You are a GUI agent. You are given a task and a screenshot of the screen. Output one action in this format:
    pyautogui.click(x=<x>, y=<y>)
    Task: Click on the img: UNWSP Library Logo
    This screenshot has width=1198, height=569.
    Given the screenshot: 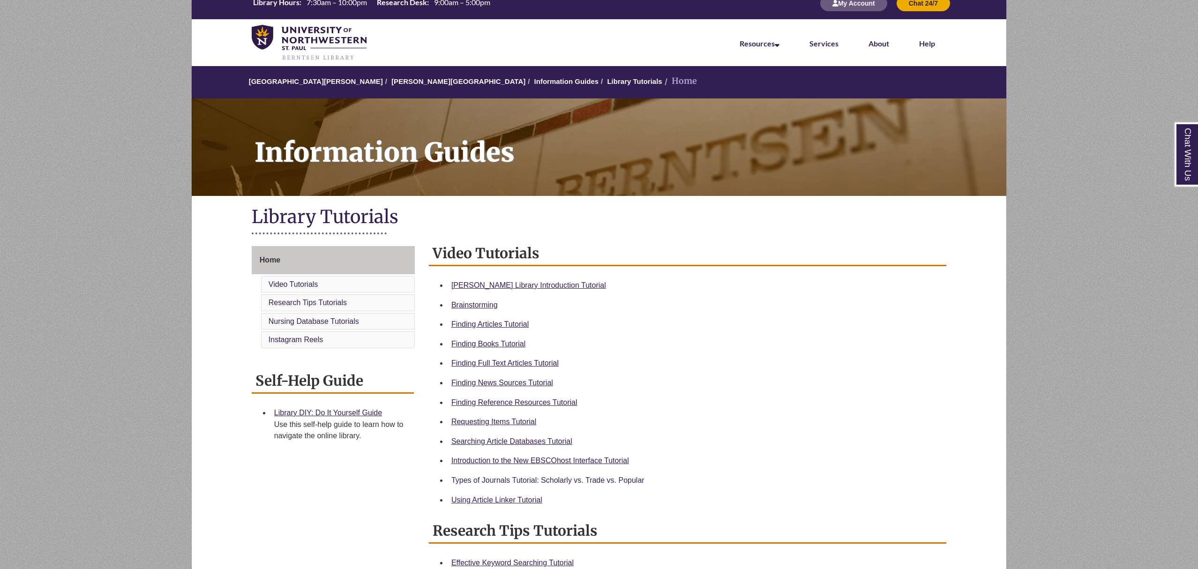 What is the action you would take?
    pyautogui.click(x=309, y=43)
    